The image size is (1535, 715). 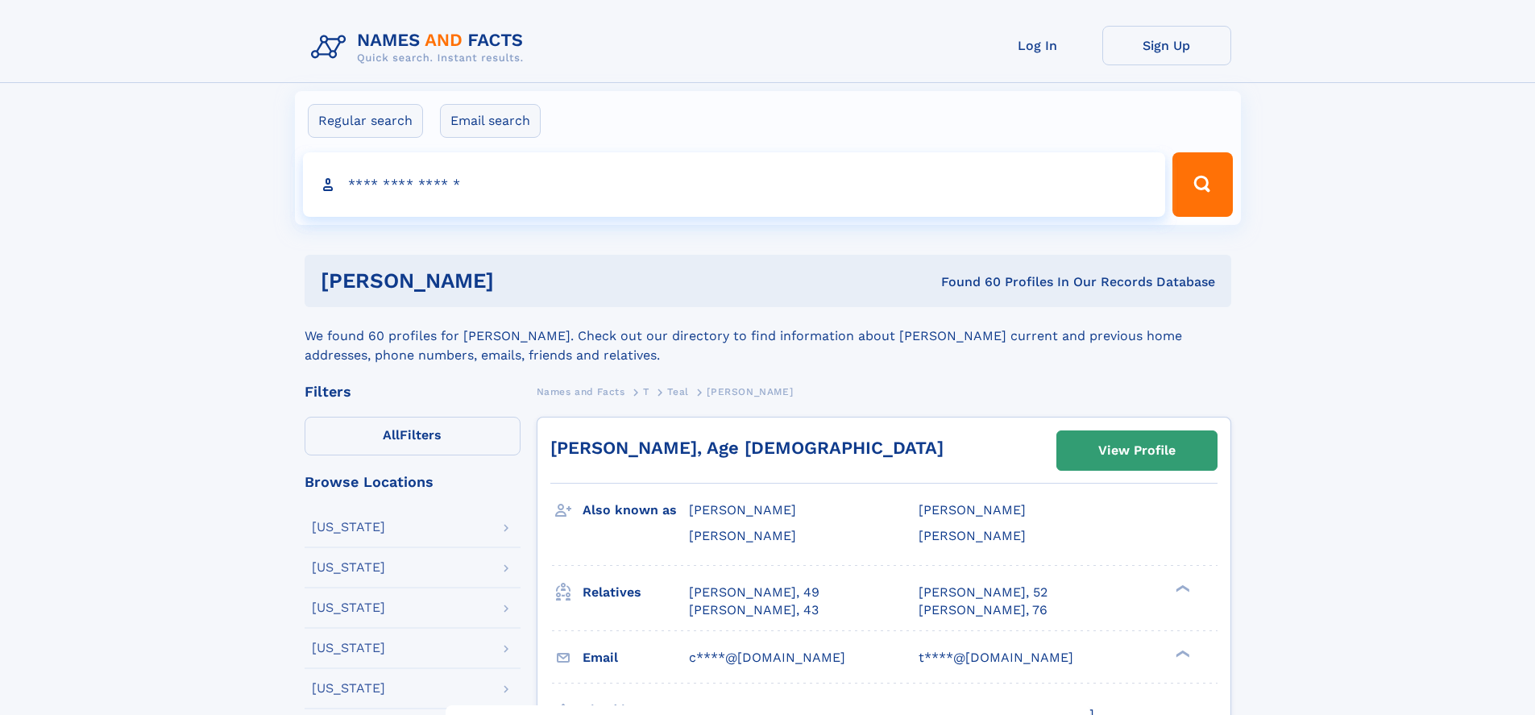 I want to click on div: Browse Locations, so click(x=412, y=482).